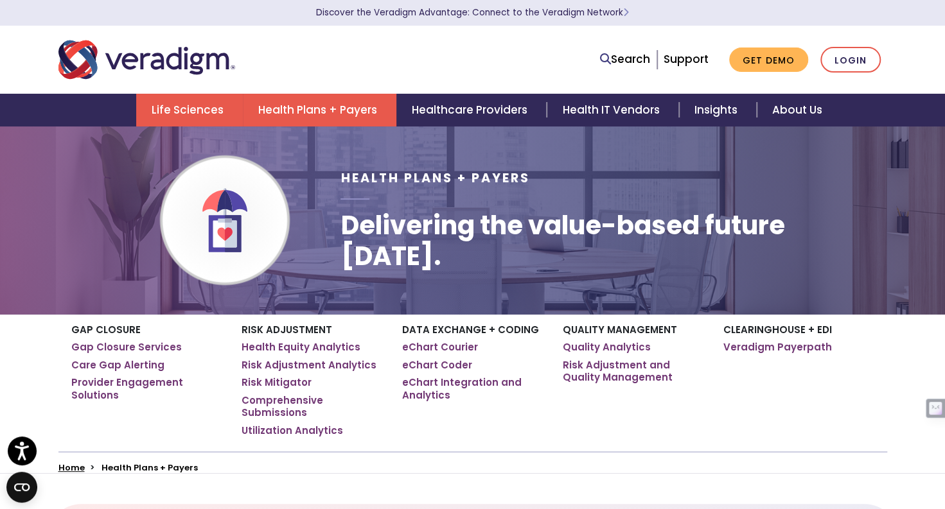 This screenshot has width=945, height=509. What do you see at coordinates (440, 347) in the screenshot?
I see `a: eChart Courier` at bounding box center [440, 347].